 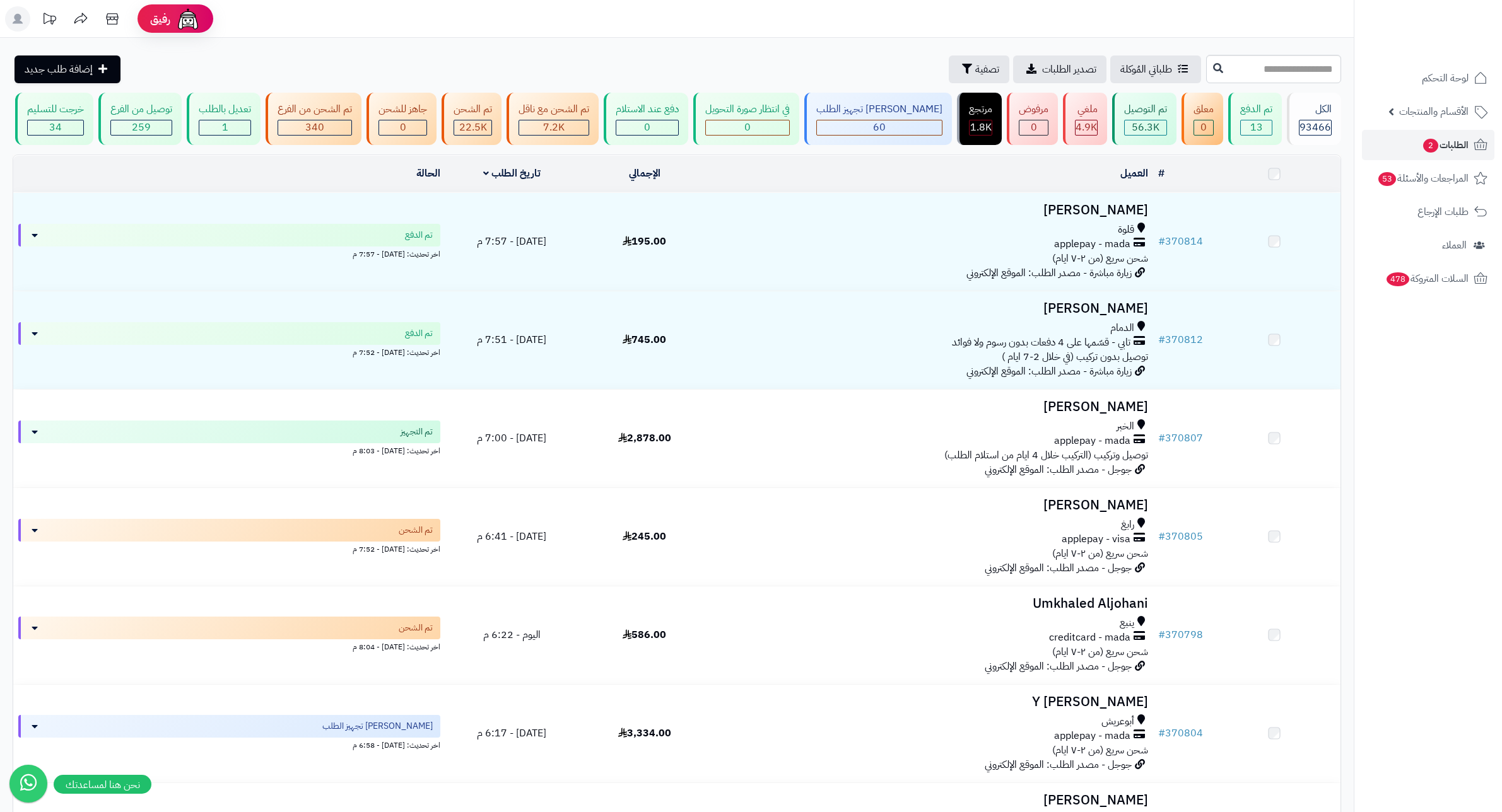 I want to click on span: 34, so click(x=55, y=127).